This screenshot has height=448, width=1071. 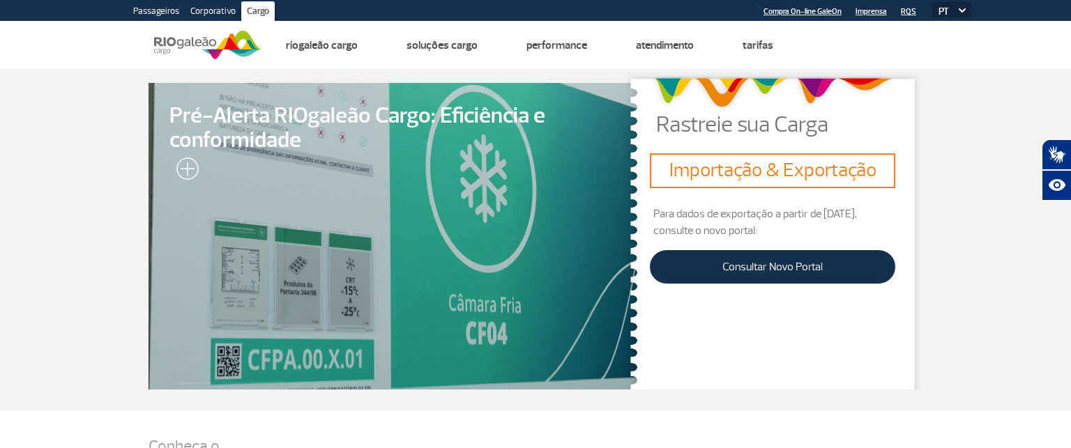 What do you see at coordinates (393, 128) in the screenshot?
I see `span: Pré-Alerta RIOgaleão Cargo: Eficiência e conformidade` at bounding box center [393, 128].